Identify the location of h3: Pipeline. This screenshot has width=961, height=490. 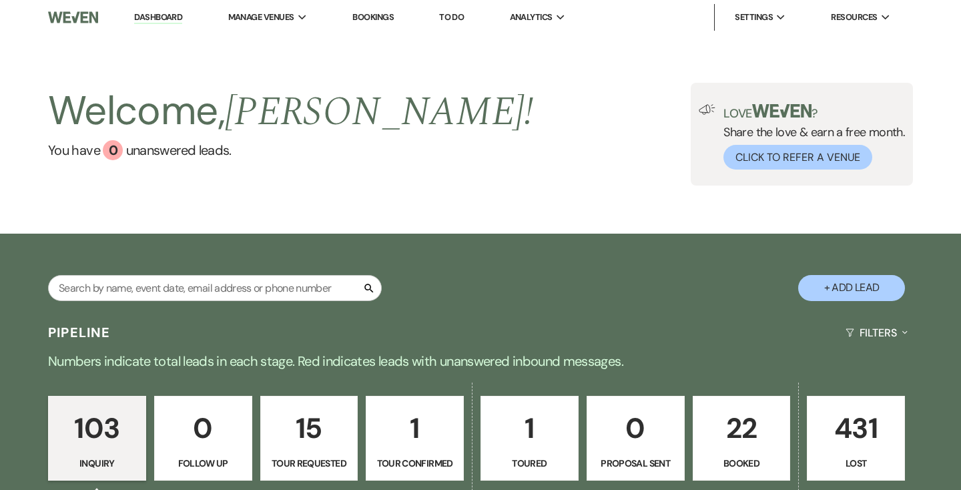
(79, 332).